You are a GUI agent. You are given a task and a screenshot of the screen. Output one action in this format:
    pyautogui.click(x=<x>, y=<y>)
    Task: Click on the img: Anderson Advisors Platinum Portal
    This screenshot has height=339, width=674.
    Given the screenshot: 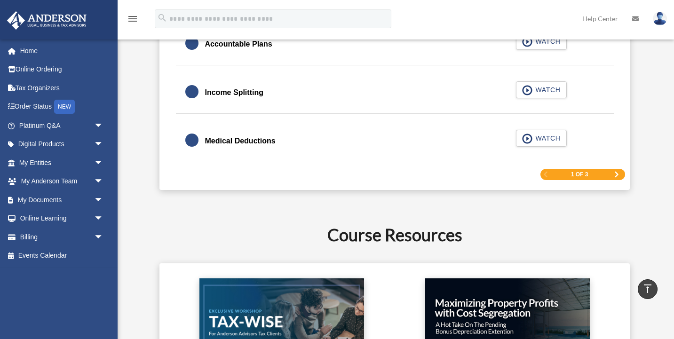 What is the action you would take?
    pyautogui.click(x=47, y=20)
    